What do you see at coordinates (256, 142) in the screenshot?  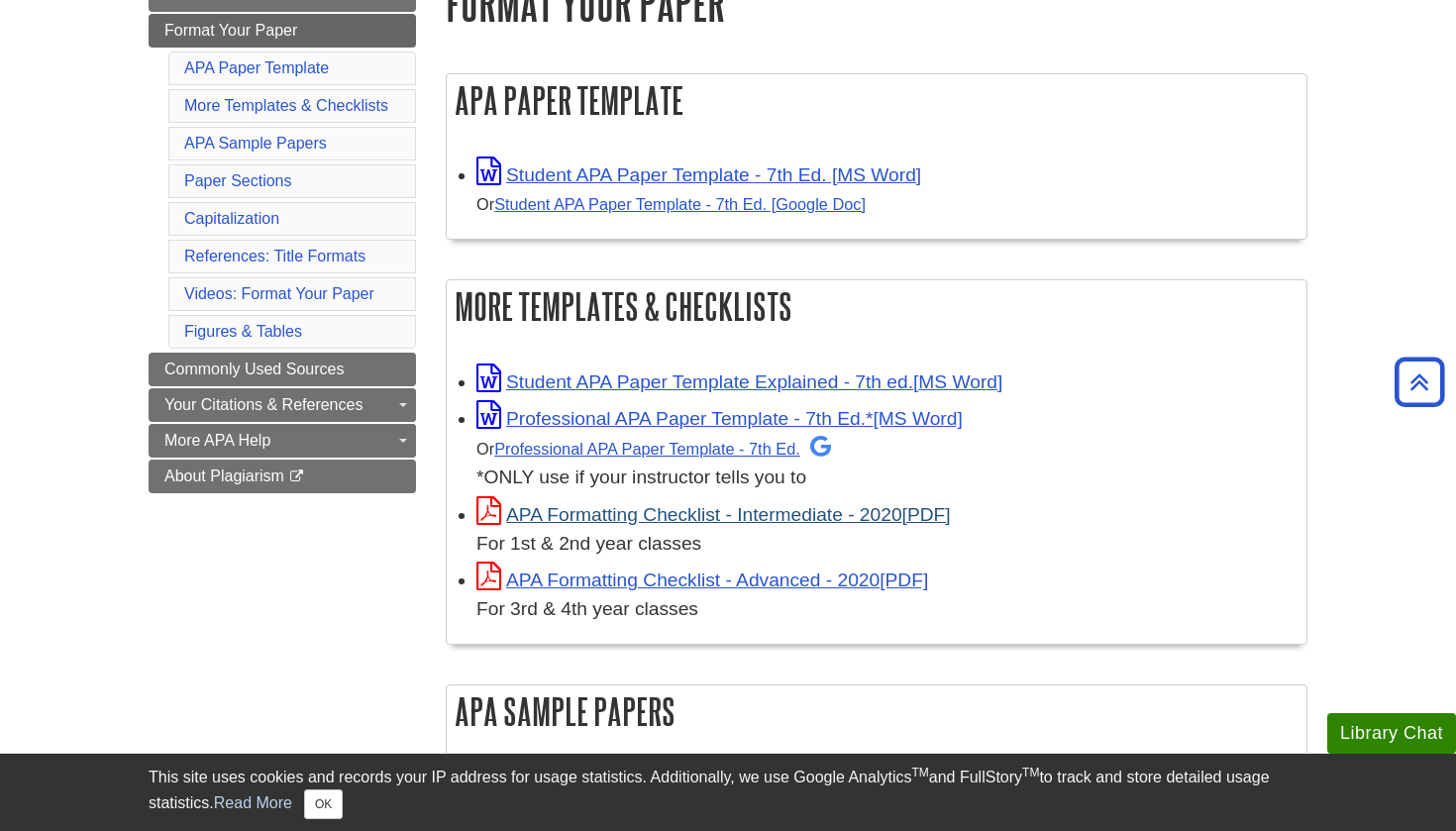 I see `a: APA Sample Papers` at bounding box center [256, 142].